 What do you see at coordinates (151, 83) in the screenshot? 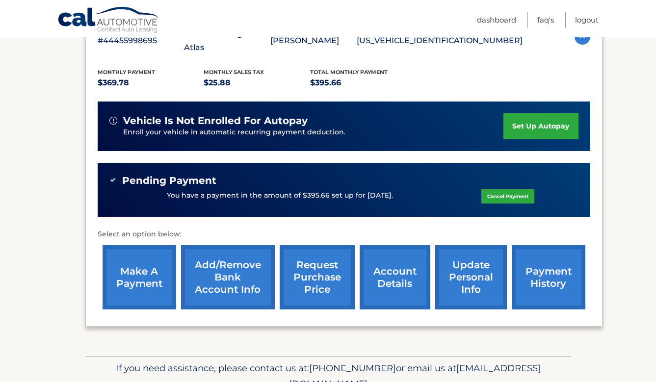
I see `p: $369.78` at bounding box center [151, 83].